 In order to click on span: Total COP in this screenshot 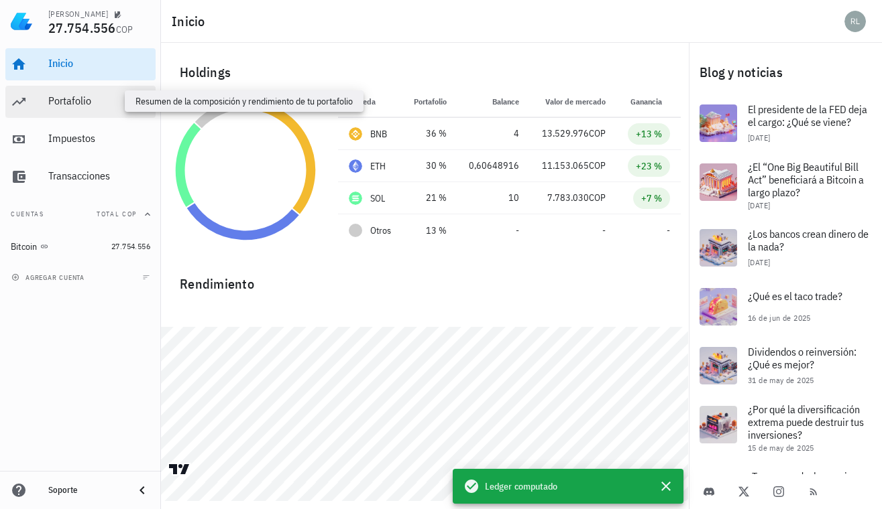, I will do `click(117, 214)`.